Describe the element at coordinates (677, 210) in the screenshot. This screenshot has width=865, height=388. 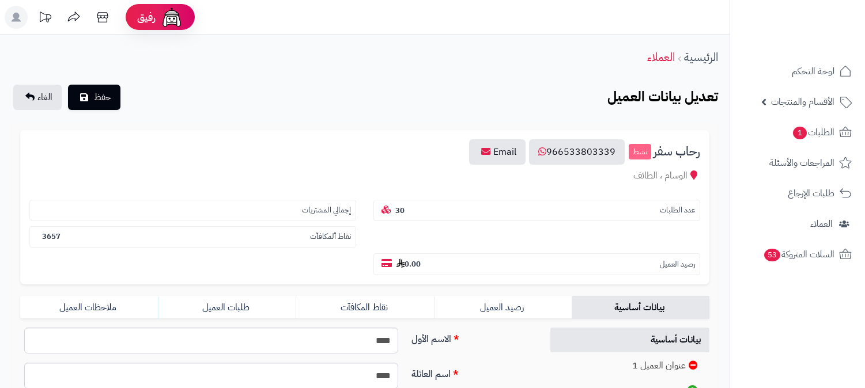
I see `small: عدد الطلبات` at that location.